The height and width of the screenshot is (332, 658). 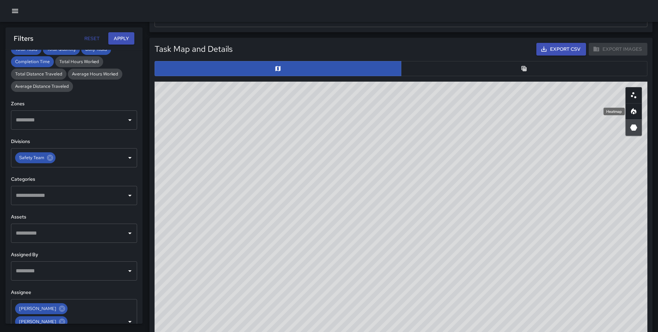 What do you see at coordinates (634, 111) in the screenshot?
I see `button: Heatmap` at bounding box center [634, 111].